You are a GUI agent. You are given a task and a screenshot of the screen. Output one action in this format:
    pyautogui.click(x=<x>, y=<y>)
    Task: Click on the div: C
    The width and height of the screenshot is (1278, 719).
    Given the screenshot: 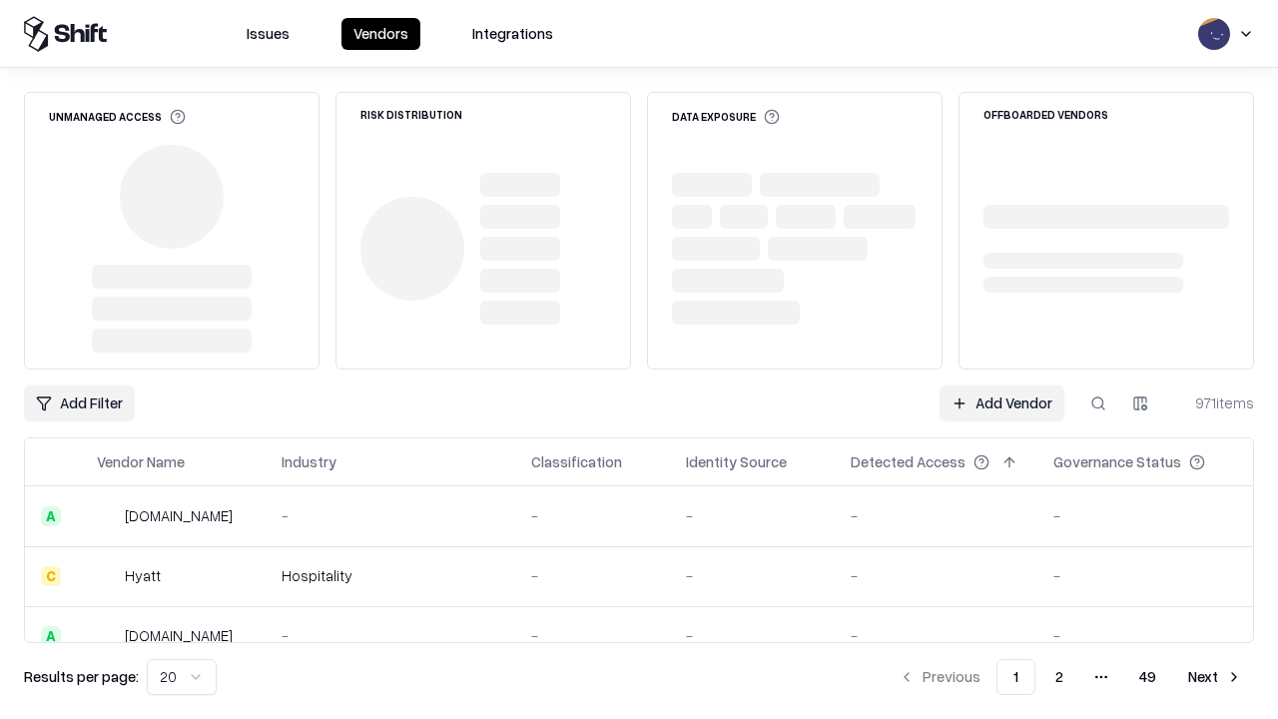 What is the action you would take?
    pyautogui.click(x=51, y=576)
    